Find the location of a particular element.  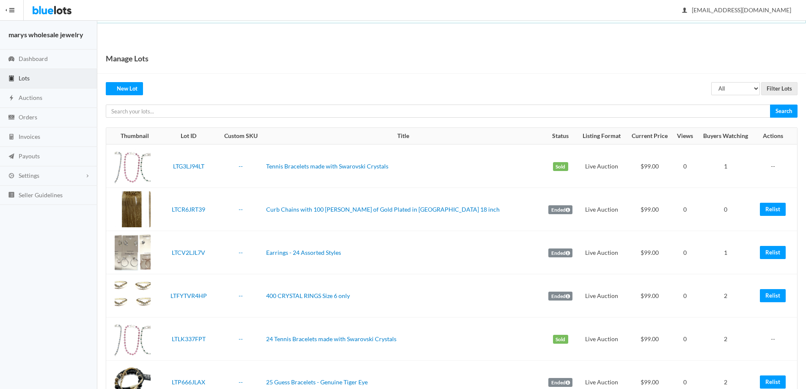

a: LTP666JLAX is located at coordinates (188, 381).